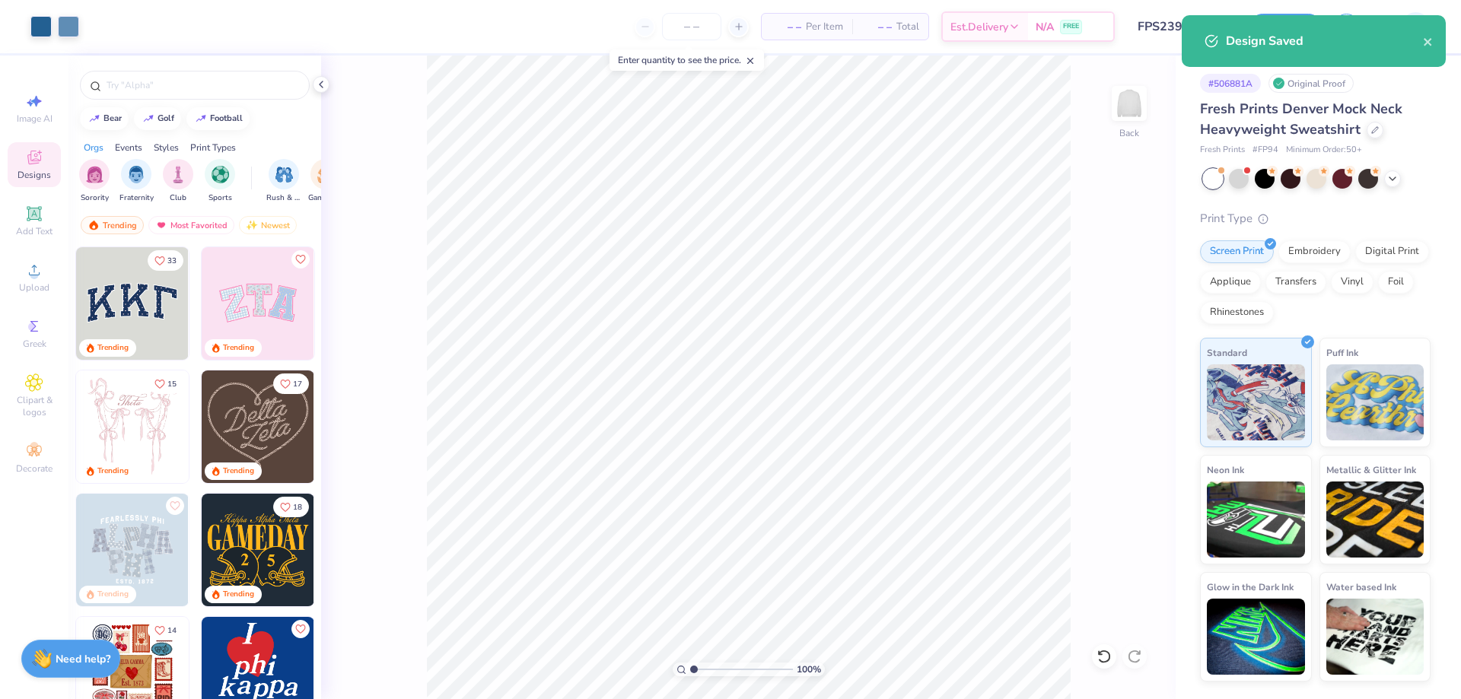 This screenshot has height=699, width=1461. What do you see at coordinates (1255, 402) in the screenshot?
I see `img: Standard` at bounding box center [1255, 402].